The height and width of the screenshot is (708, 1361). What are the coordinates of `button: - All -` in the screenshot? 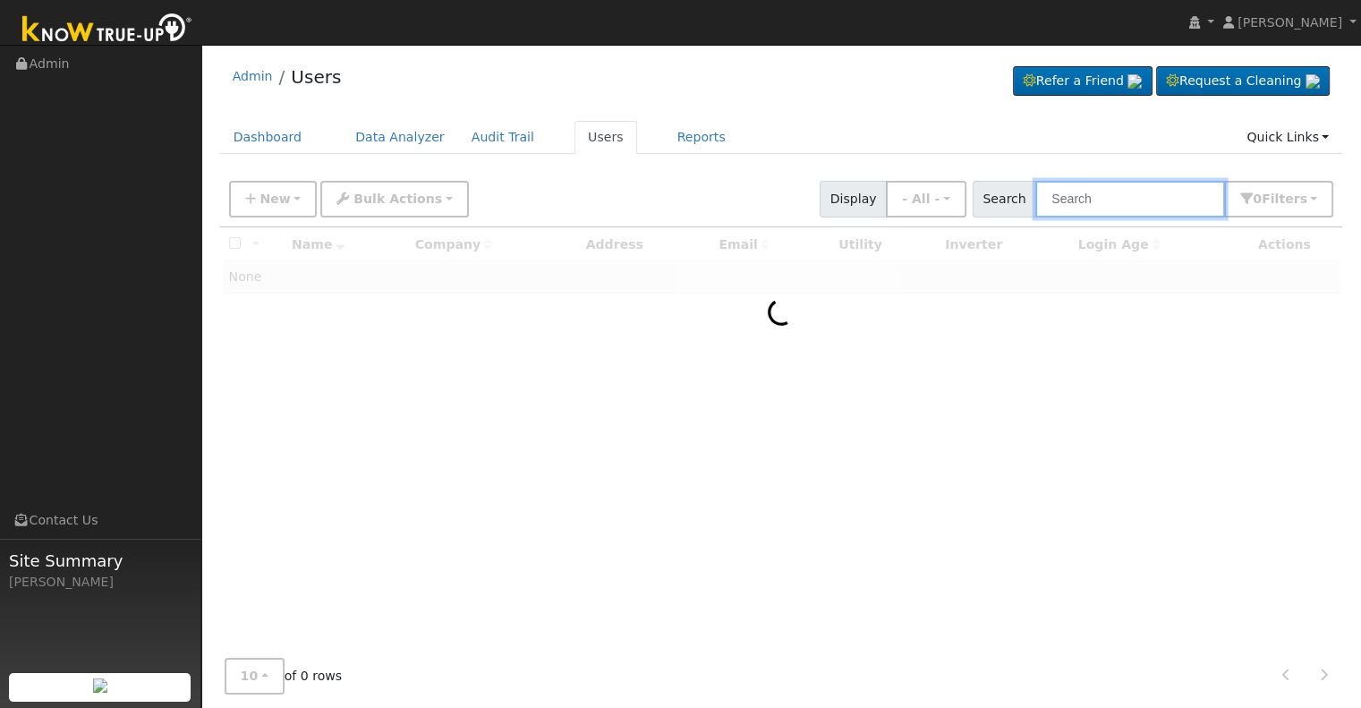 It's located at (926, 199).